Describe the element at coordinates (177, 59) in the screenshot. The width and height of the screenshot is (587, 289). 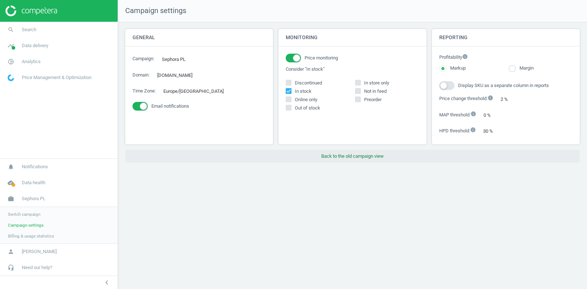
I see `div: Sephora PL` at that location.